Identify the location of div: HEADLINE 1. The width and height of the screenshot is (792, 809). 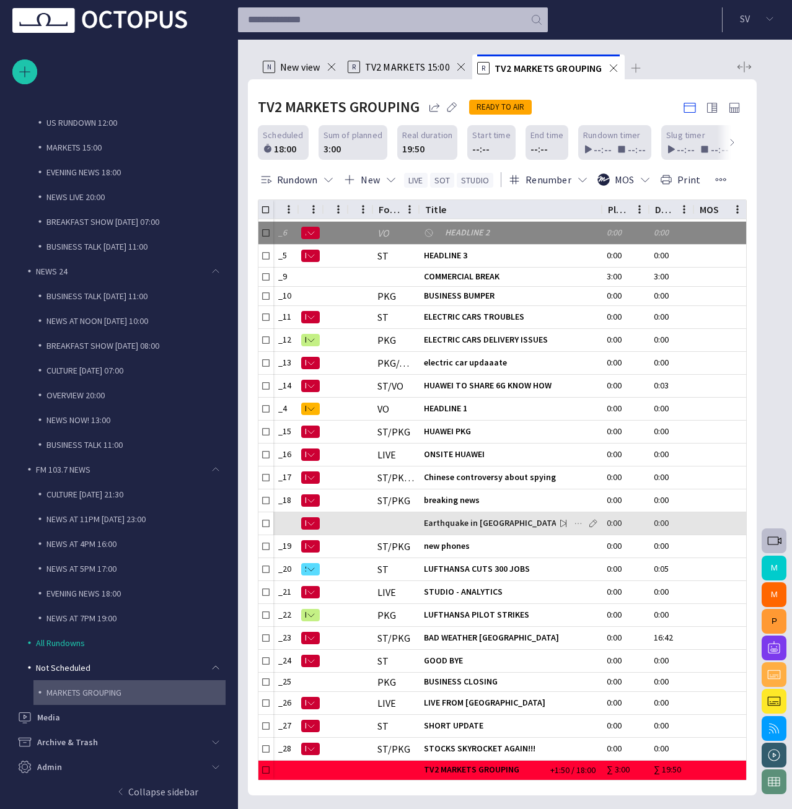
(510, 409).